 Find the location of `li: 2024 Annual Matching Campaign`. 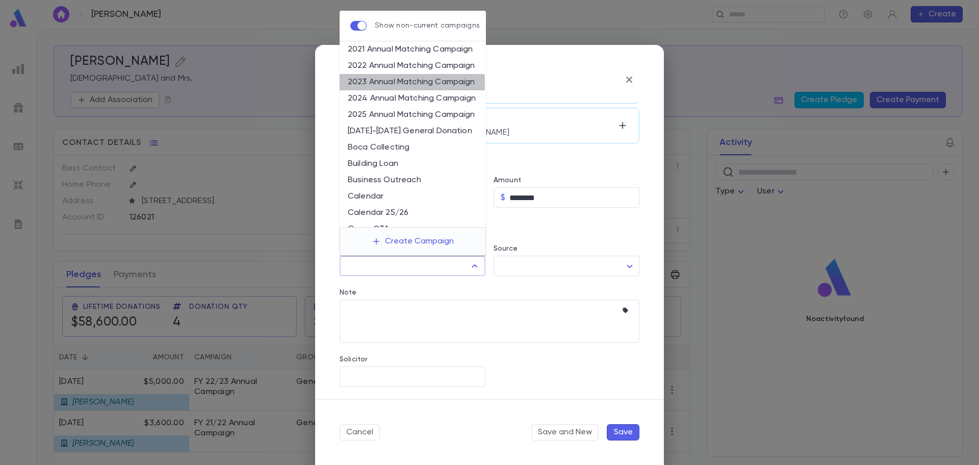

li: 2024 Annual Matching Campaign is located at coordinates (413, 98).